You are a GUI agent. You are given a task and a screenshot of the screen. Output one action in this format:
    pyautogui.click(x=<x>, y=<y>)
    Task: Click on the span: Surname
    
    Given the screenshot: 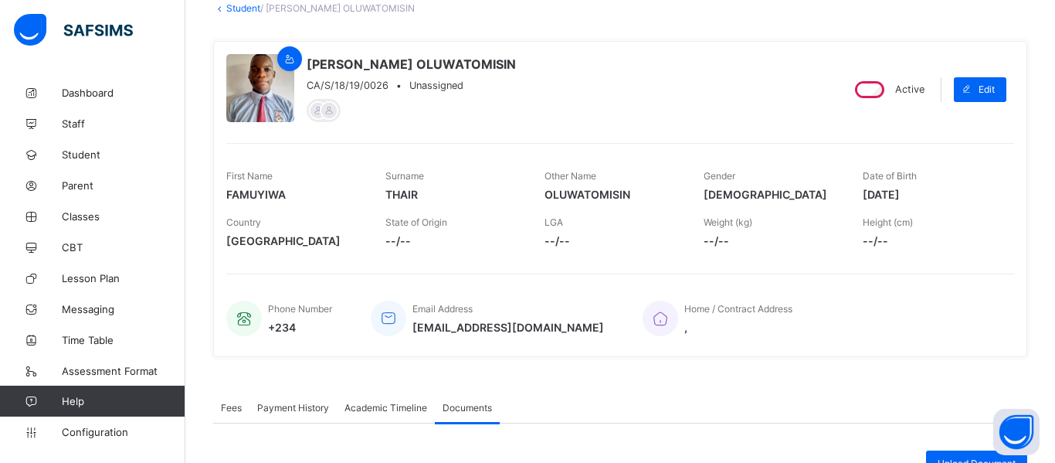 What is the action you would take?
    pyautogui.click(x=405, y=175)
    